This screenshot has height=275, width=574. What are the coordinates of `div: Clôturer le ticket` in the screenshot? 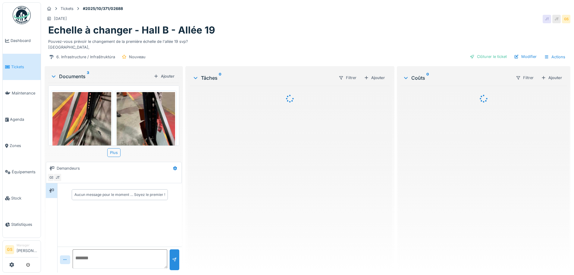 It's located at (488, 56).